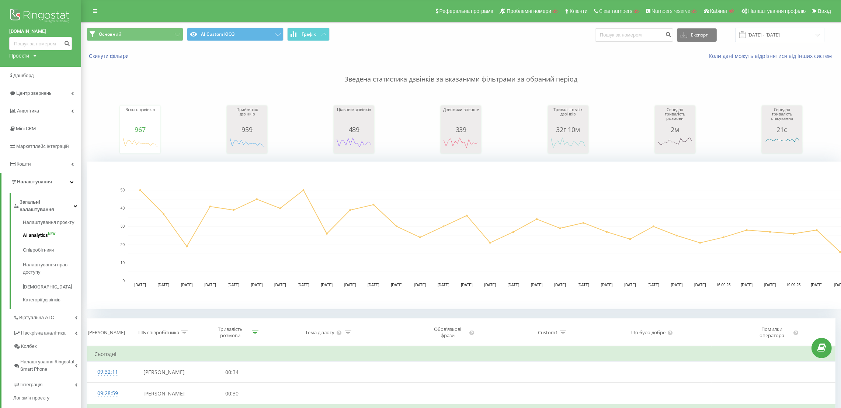 The height and width of the screenshot is (408, 841). Describe the element at coordinates (47, 398) in the screenshot. I see `a: Лог змін проєкту` at that location.